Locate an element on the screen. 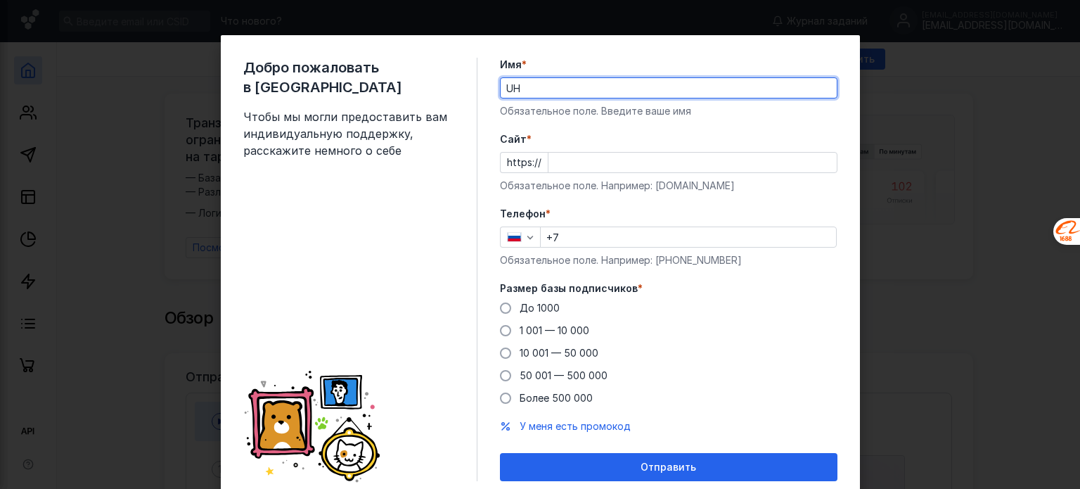 This screenshot has width=1080, height=489. span: 50 001 — 500 000 is located at coordinates (563, 375).